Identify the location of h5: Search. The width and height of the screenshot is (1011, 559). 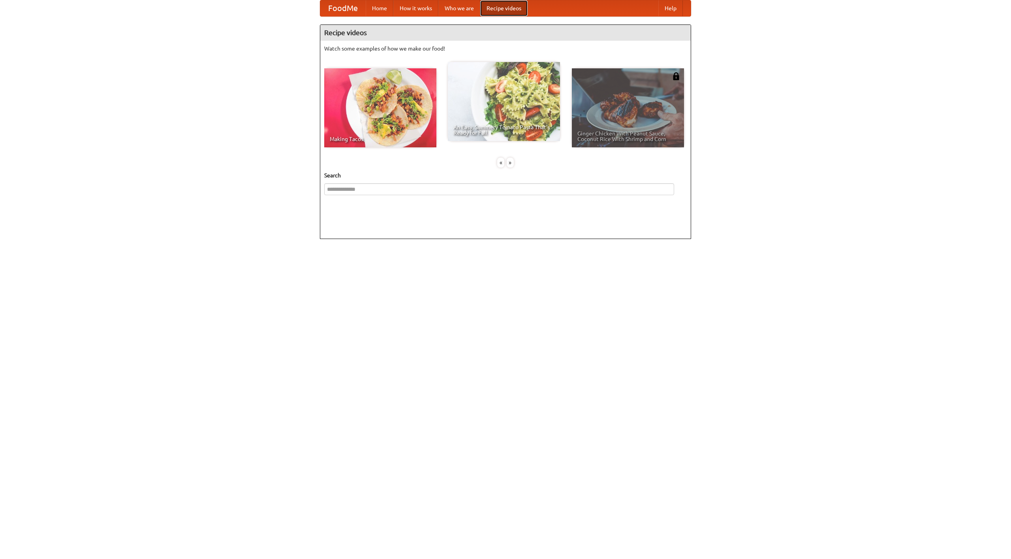
(505, 175).